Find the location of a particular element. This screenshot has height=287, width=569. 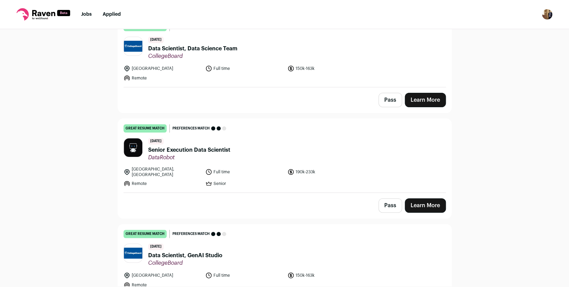

span: Data Scientist, GenAI Studio is located at coordinates (185, 255).